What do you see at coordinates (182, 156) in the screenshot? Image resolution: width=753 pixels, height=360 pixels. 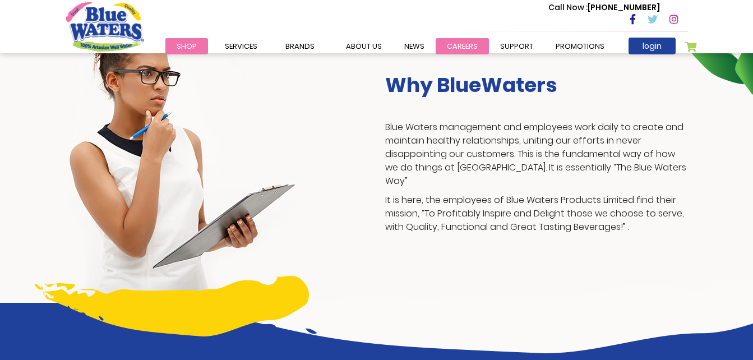 I see `img: career-girl-image.png` at bounding box center [182, 156].